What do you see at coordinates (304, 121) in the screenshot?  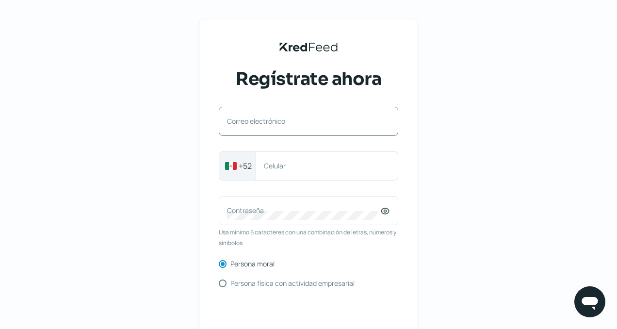 I see `label: Correo electrónico` at bounding box center [304, 121].